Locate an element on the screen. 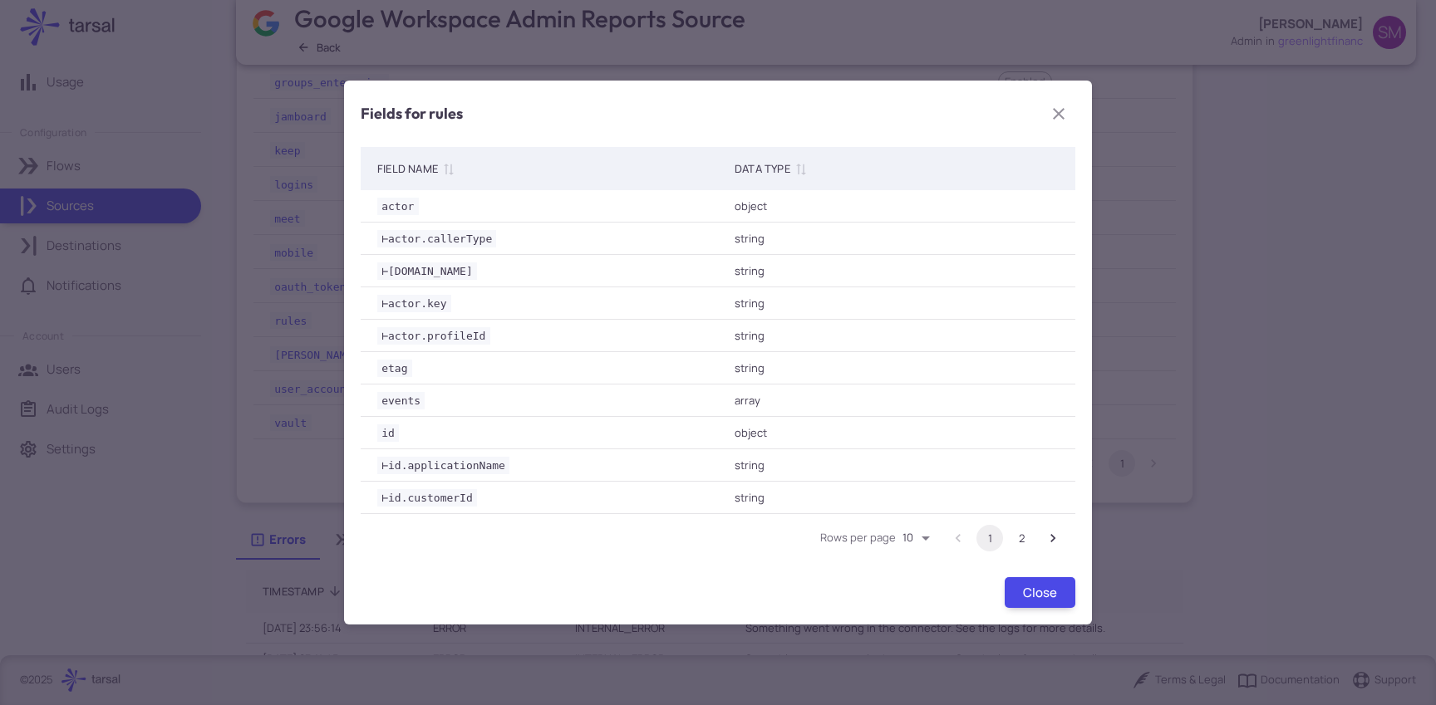 The image size is (1436, 705). td: array is located at coordinates (897, 400).